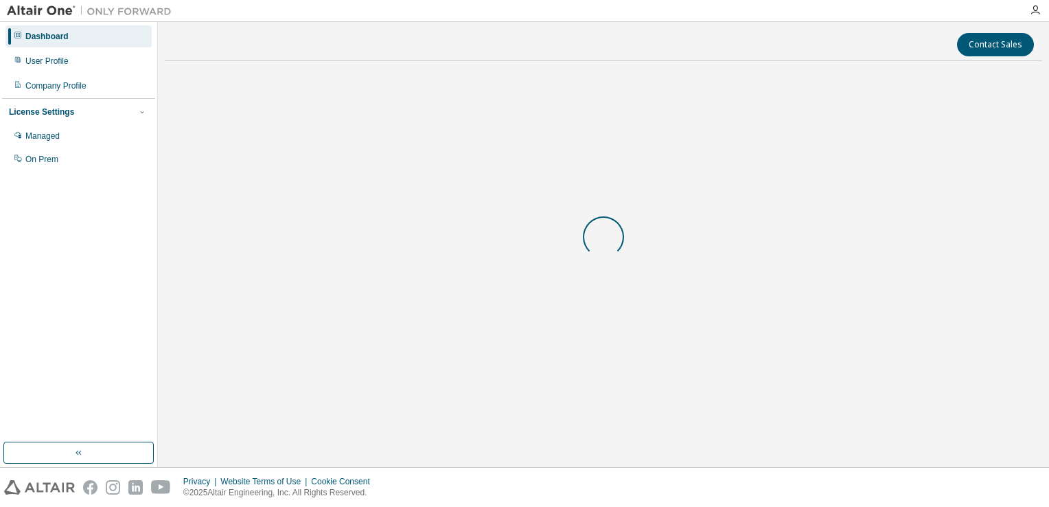 This screenshot has width=1049, height=507. Describe the element at coordinates (281, 492) in the screenshot. I see `p: © 2025 Altair Engineering, Inc. All Rights Reserved.` at that location.